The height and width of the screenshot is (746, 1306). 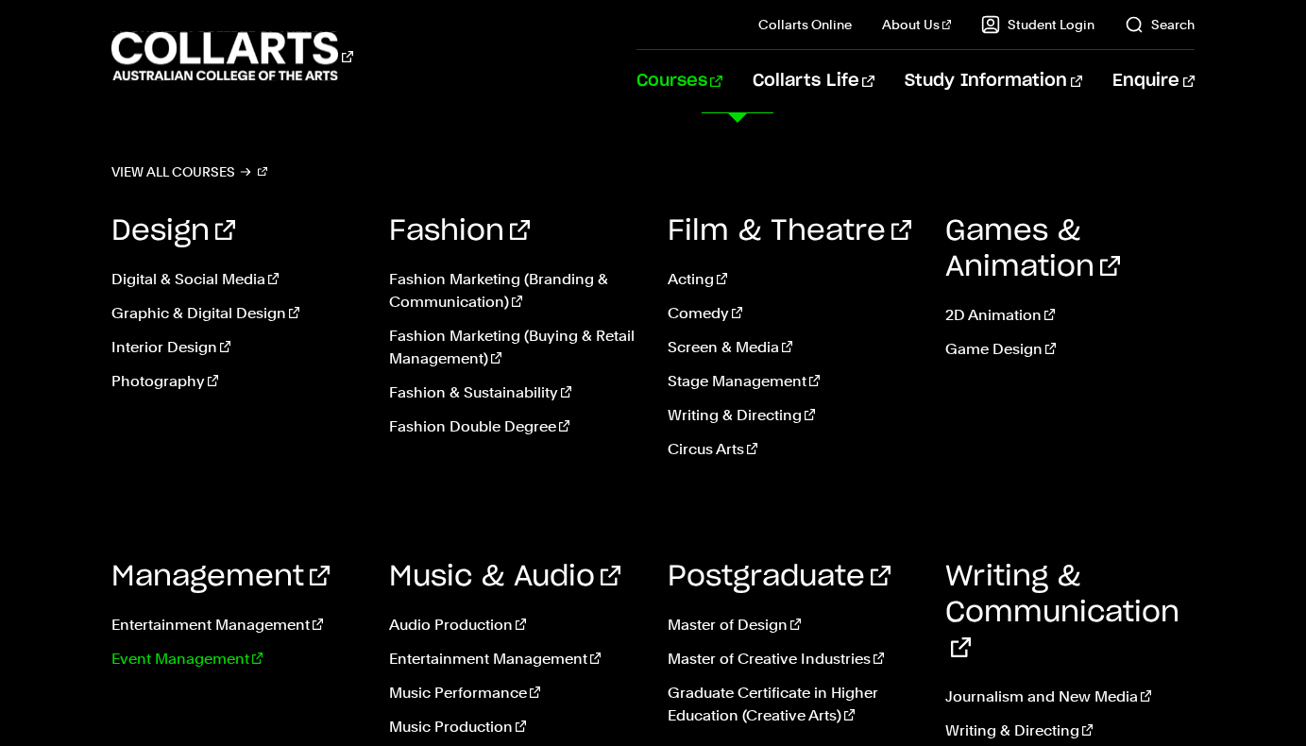 What do you see at coordinates (173, 231) in the screenshot?
I see `a: Design` at bounding box center [173, 231].